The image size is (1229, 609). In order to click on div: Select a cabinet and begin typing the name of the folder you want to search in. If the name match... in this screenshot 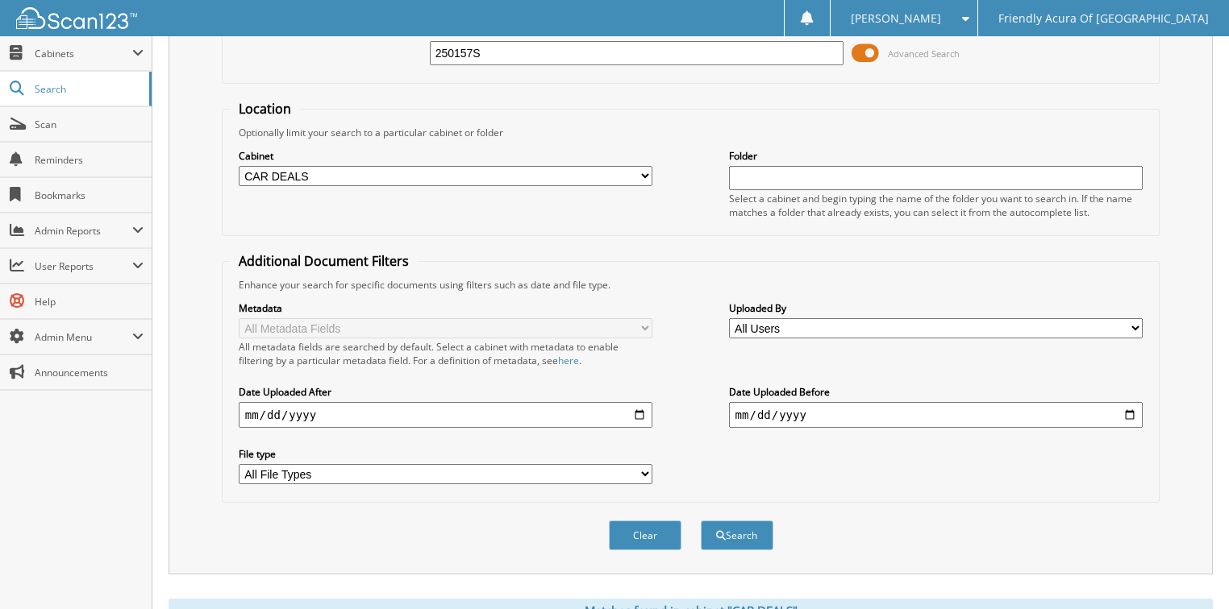, I will do `click(936, 206)`.